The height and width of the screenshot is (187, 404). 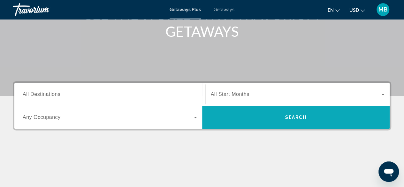 I want to click on span: Getaways Plus, so click(x=185, y=10).